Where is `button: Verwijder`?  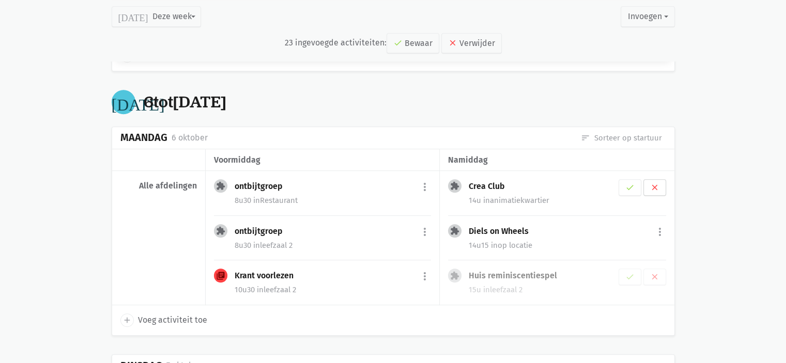
button: Verwijder is located at coordinates (471, 43).